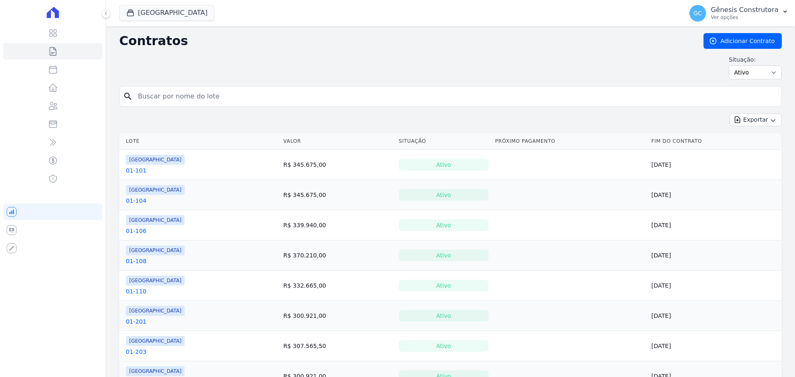  I want to click on p: Gênesis Construtora, so click(744, 10).